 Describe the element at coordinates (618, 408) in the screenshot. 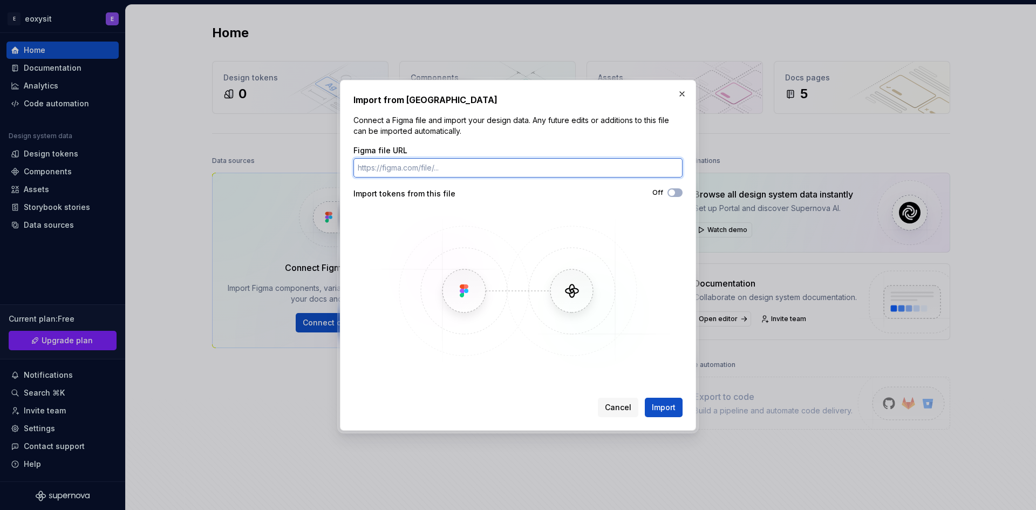

I see `span: Cancel` at that location.